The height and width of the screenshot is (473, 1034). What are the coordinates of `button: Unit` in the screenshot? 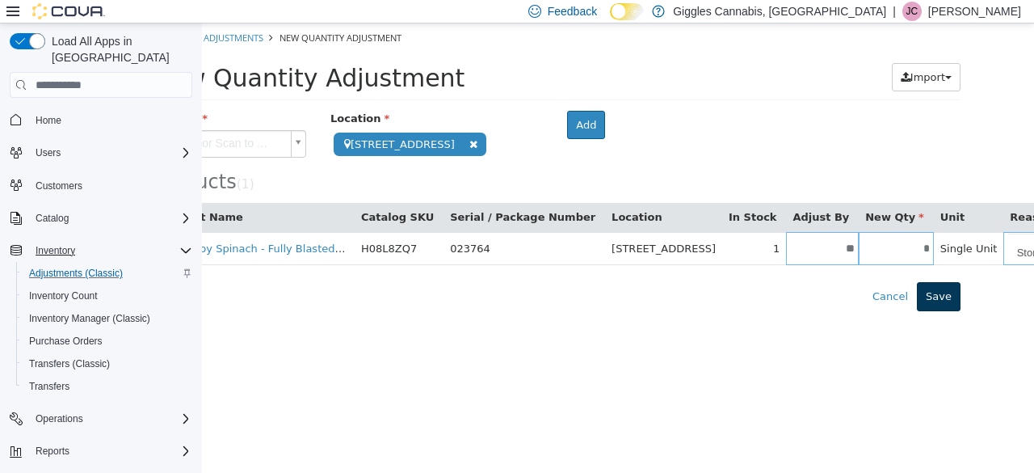 It's located at (752, 194).